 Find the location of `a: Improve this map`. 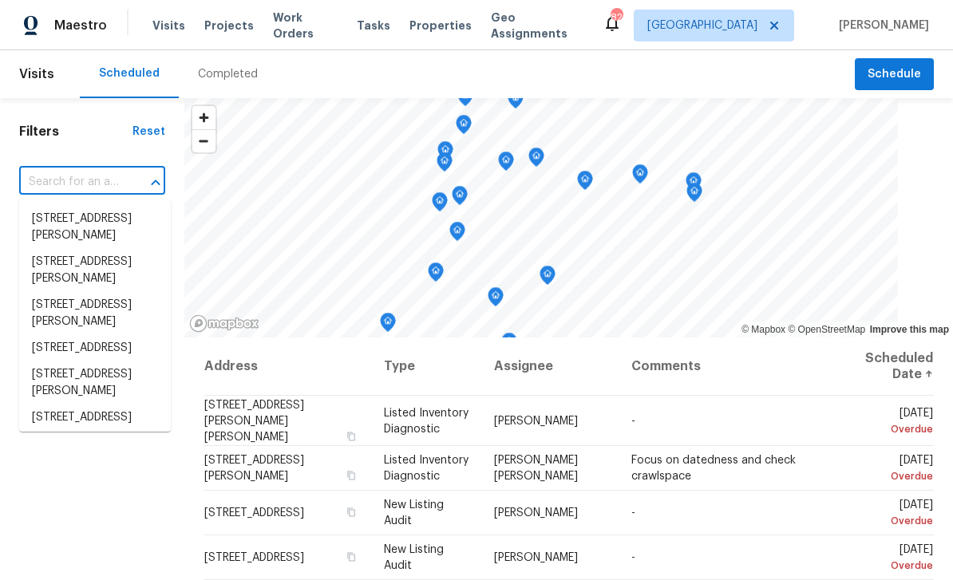

a: Improve this map is located at coordinates (909, 330).